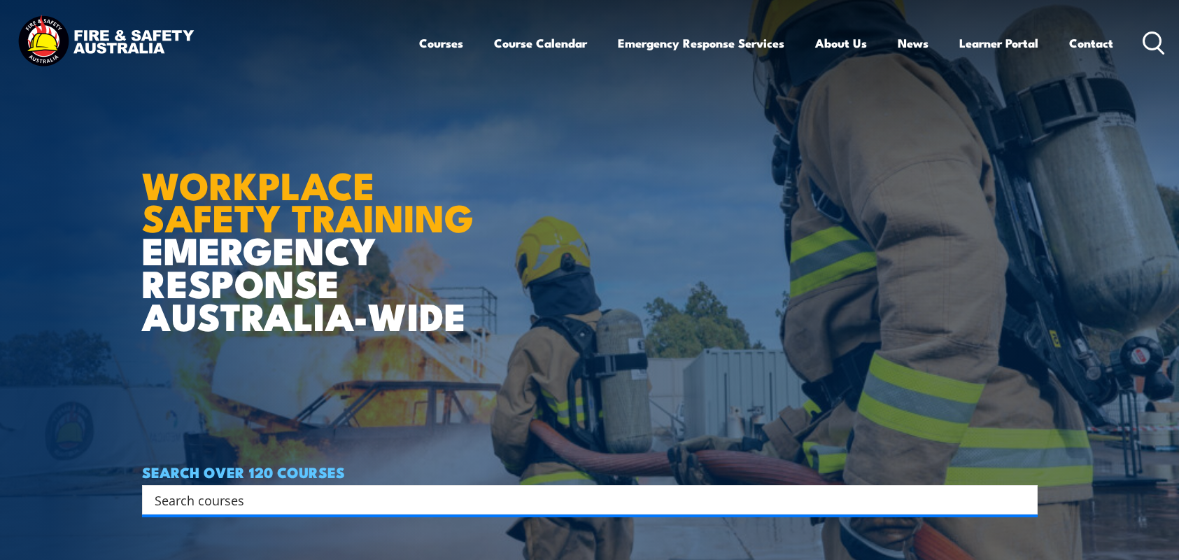 The height and width of the screenshot is (560, 1179). I want to click on a: Contact, so click(1091, 43).